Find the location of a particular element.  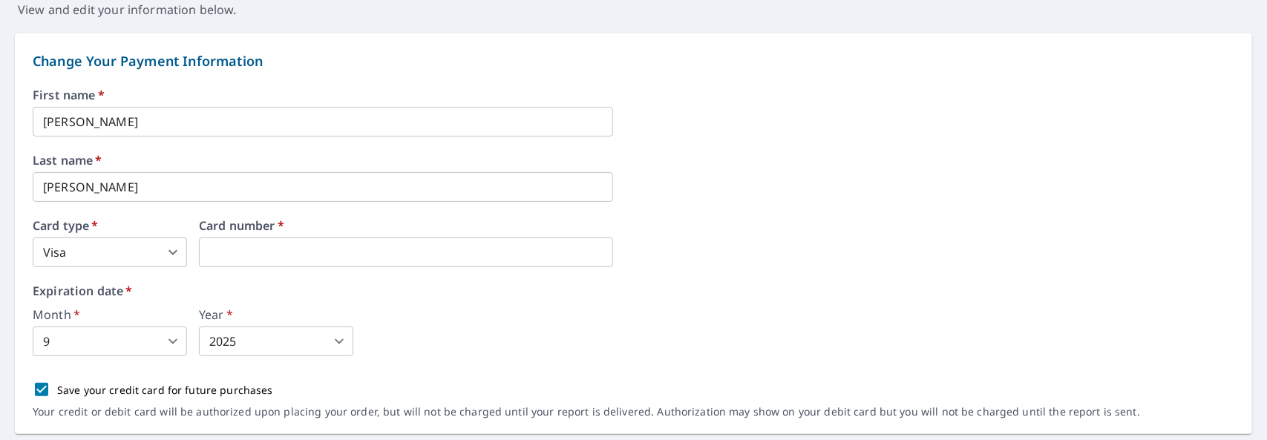

label: First name is located at coordinates (633, 95).